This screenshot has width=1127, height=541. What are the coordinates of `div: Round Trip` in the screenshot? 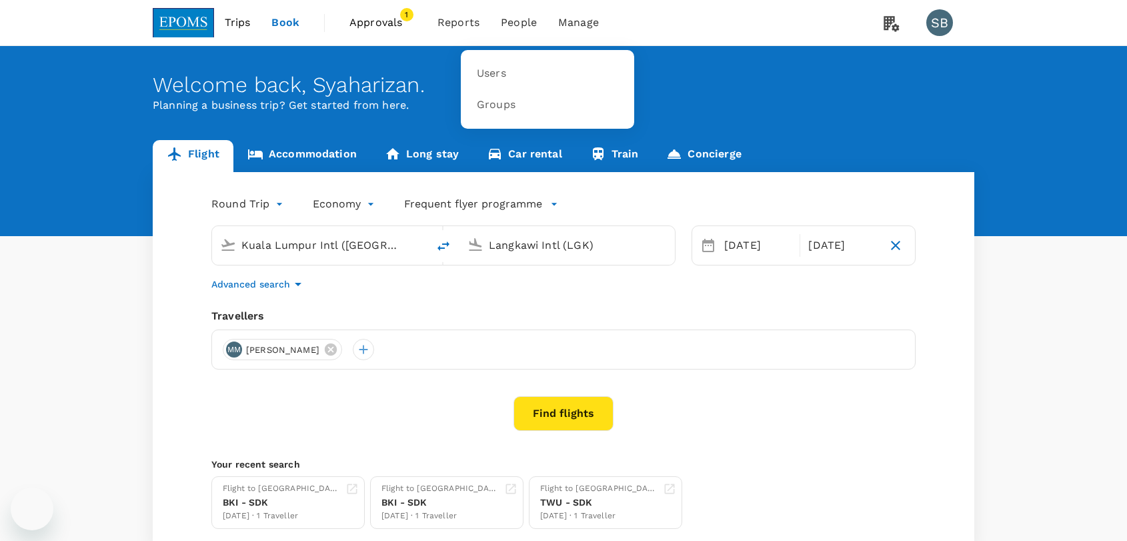 It's located at (249, 204).